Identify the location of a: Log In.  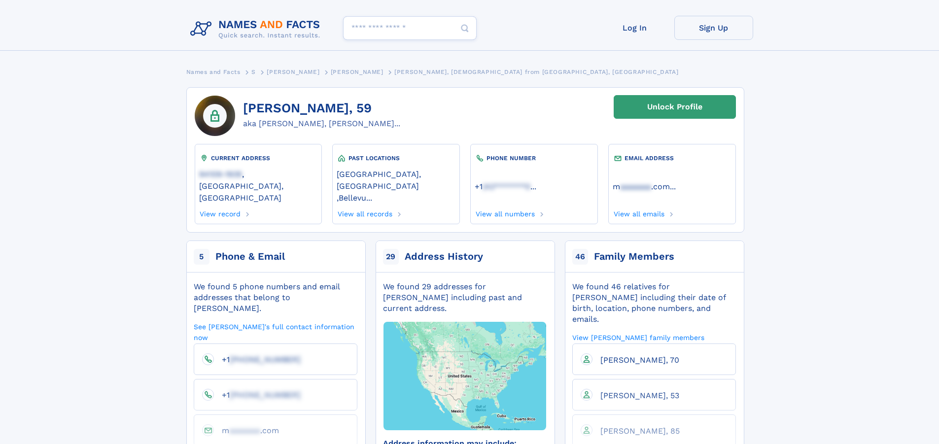
(635, 28).